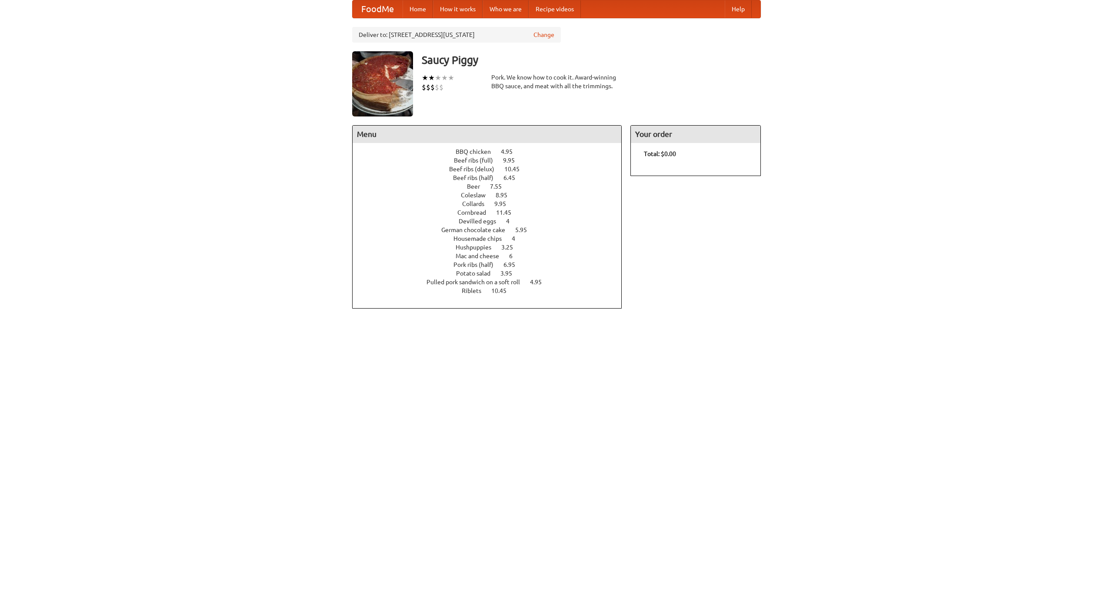 This screenshot has height=615, width=1113. Describe the element at coordinates (383, 84) in the screenshot. I see `img: angular.jpg` at that location.